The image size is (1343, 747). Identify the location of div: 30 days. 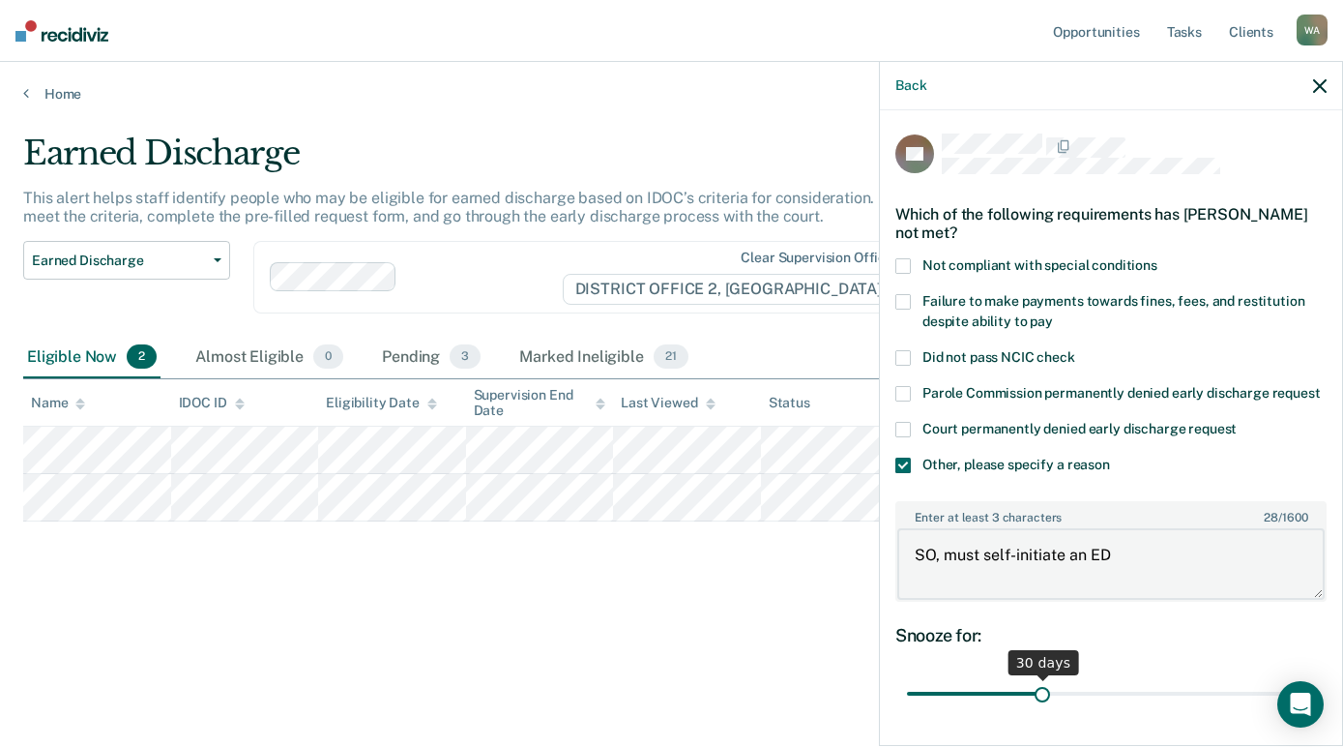
(1043, 662).